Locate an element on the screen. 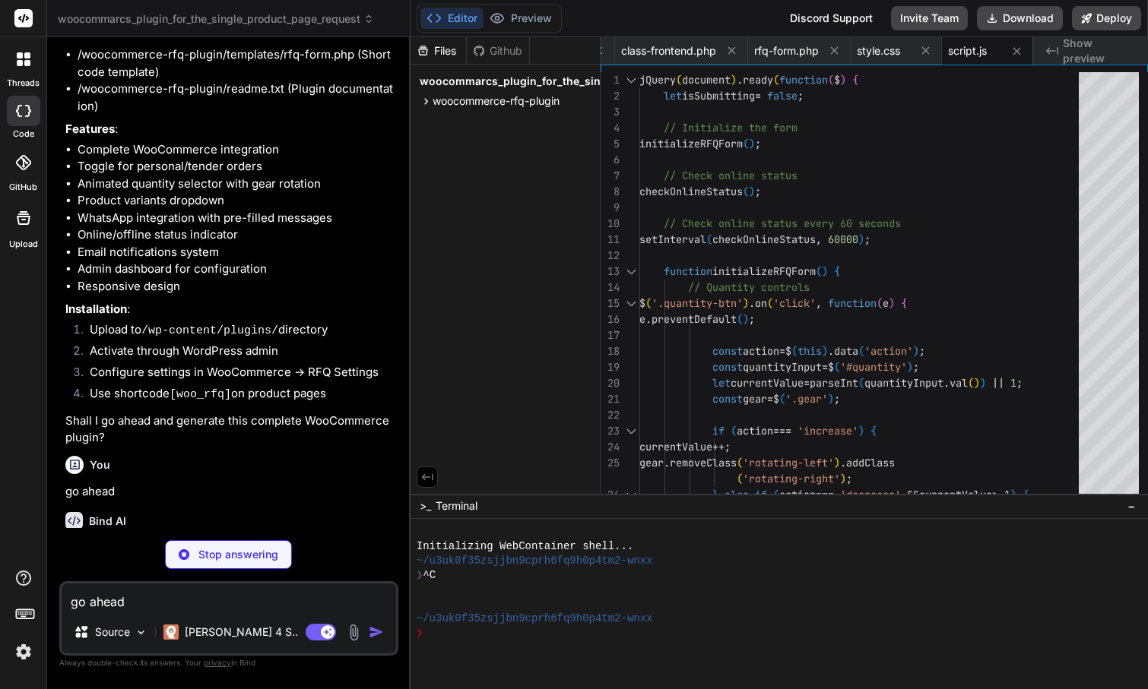  li: /woocommerce-rfq-plugin/templates/rfq-form.php (Shortcode template) is located at coordinates (236, 63).